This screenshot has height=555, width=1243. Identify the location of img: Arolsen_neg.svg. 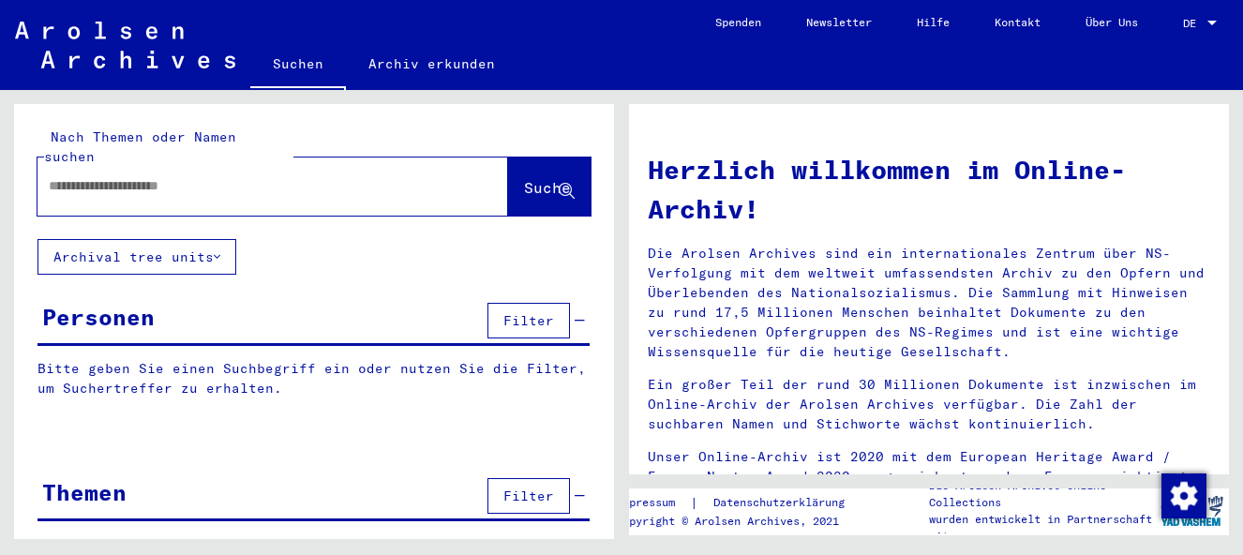
(125, 45).